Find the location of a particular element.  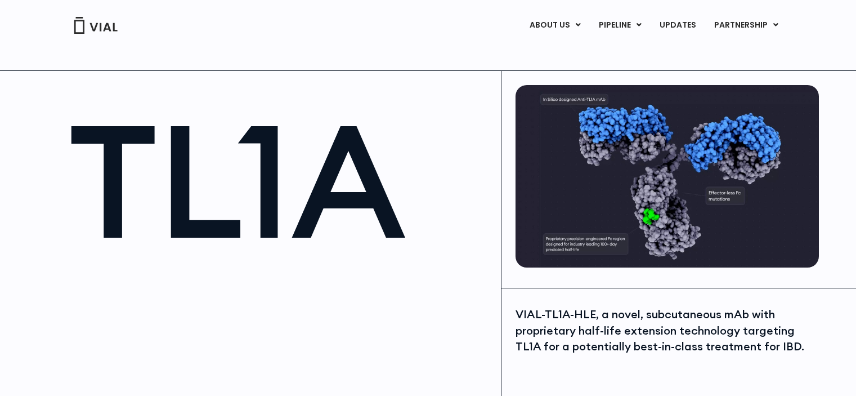

a: PIPELINEMenu Toggle is located at coordinates (619, 25).